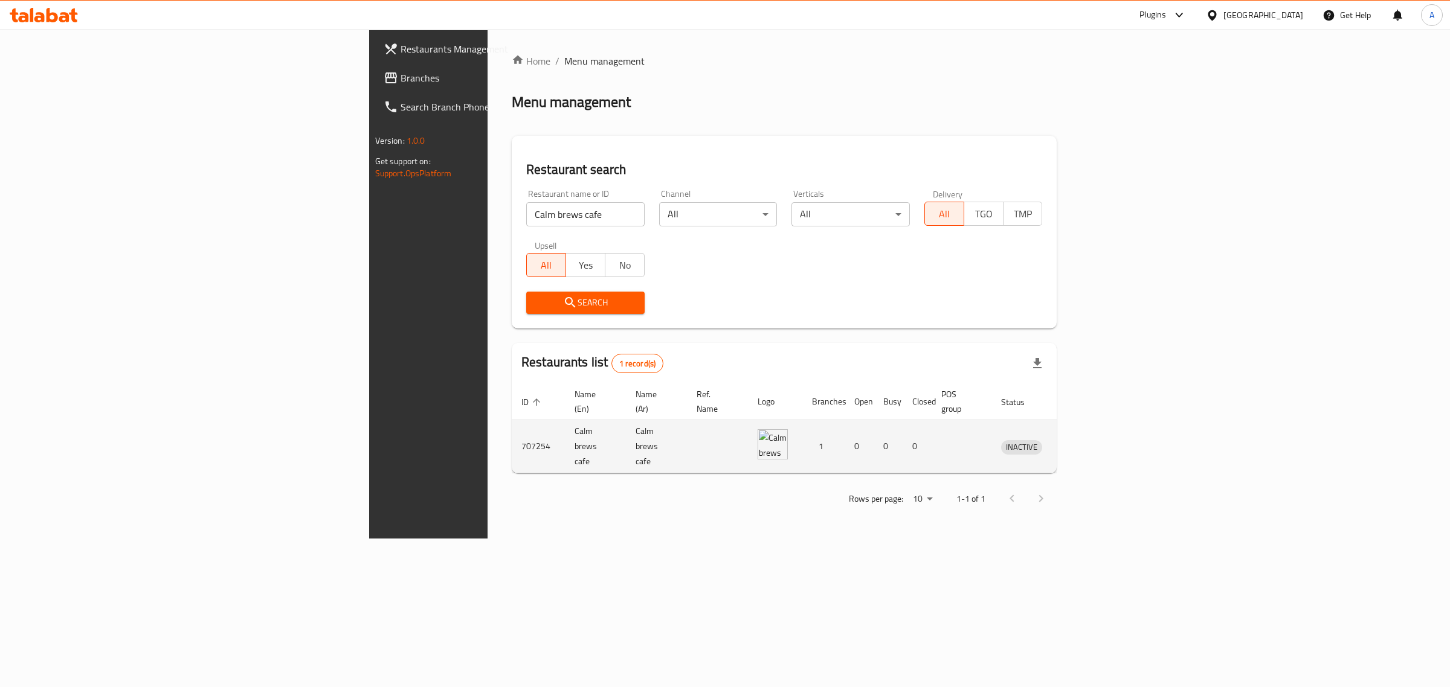  I want to click on h2: Restaurants list, so click(592, 363).